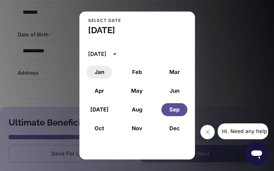 This screenshot has width=274, height=171. What do you see at coordinates (174, 91) in the screenshot?
I see `button: June` at bounding box center [174, 91].